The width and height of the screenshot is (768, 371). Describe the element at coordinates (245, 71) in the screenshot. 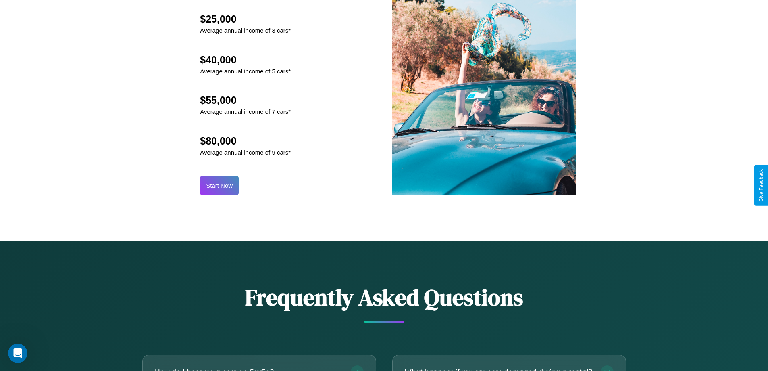

I see `p: Average annual income of 5 cars*` at that location.